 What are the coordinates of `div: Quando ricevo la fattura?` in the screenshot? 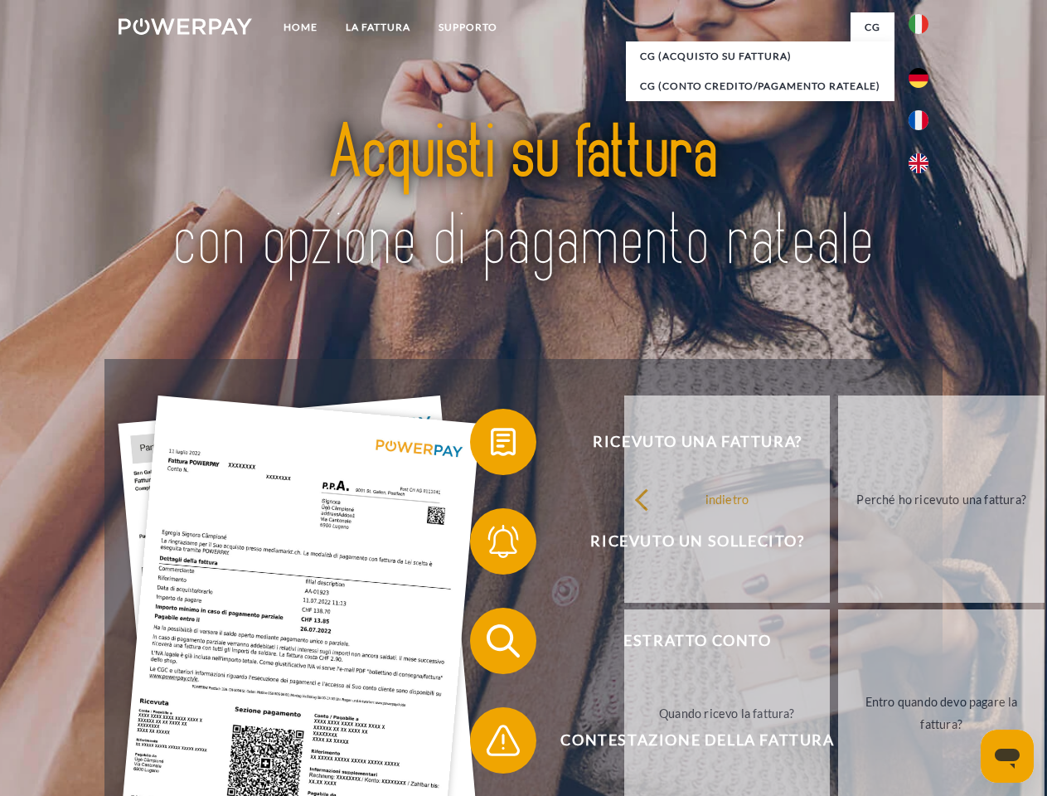 It's located at (727, 712).